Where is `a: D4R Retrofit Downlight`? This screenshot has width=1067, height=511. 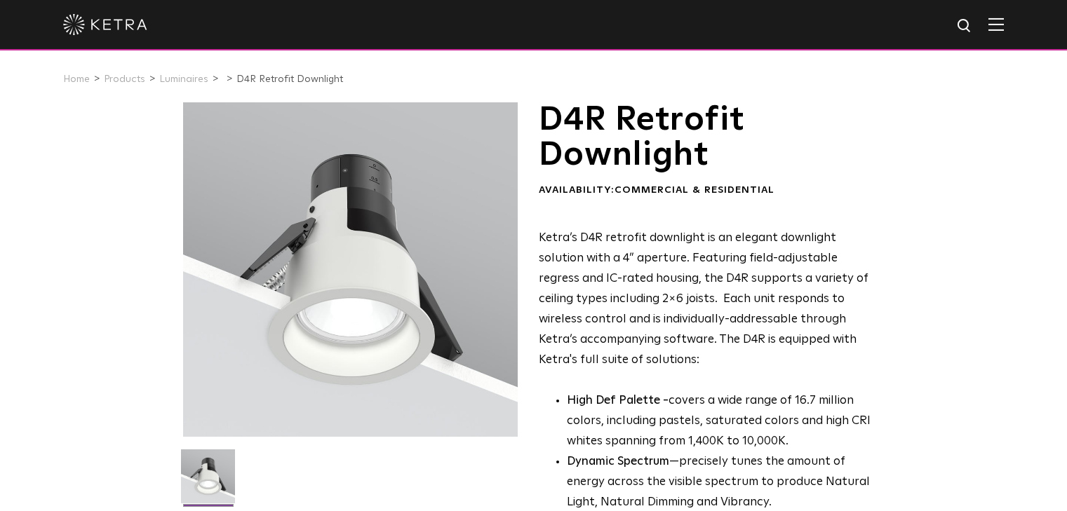
a: D4R Retrofit Downlight is located at coordinates (290, 79).